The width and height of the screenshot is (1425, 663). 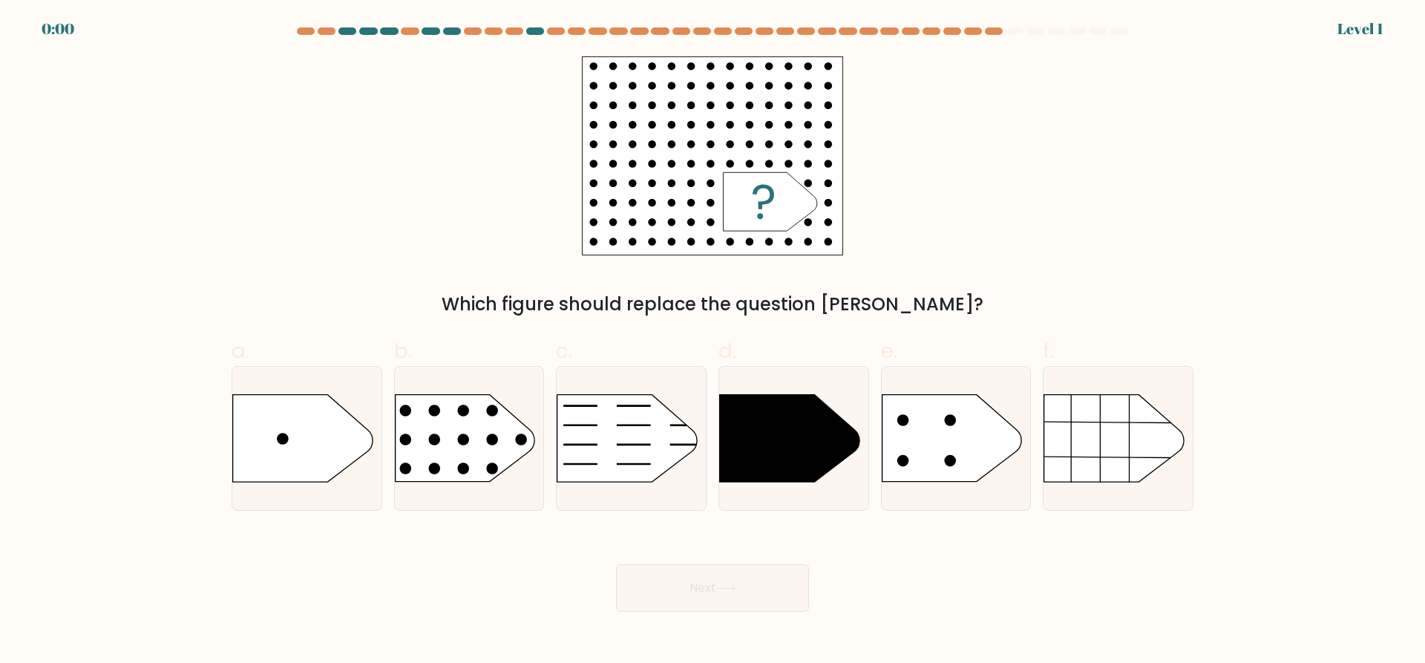 I want to click on span: e., so click(x=889, y=350).